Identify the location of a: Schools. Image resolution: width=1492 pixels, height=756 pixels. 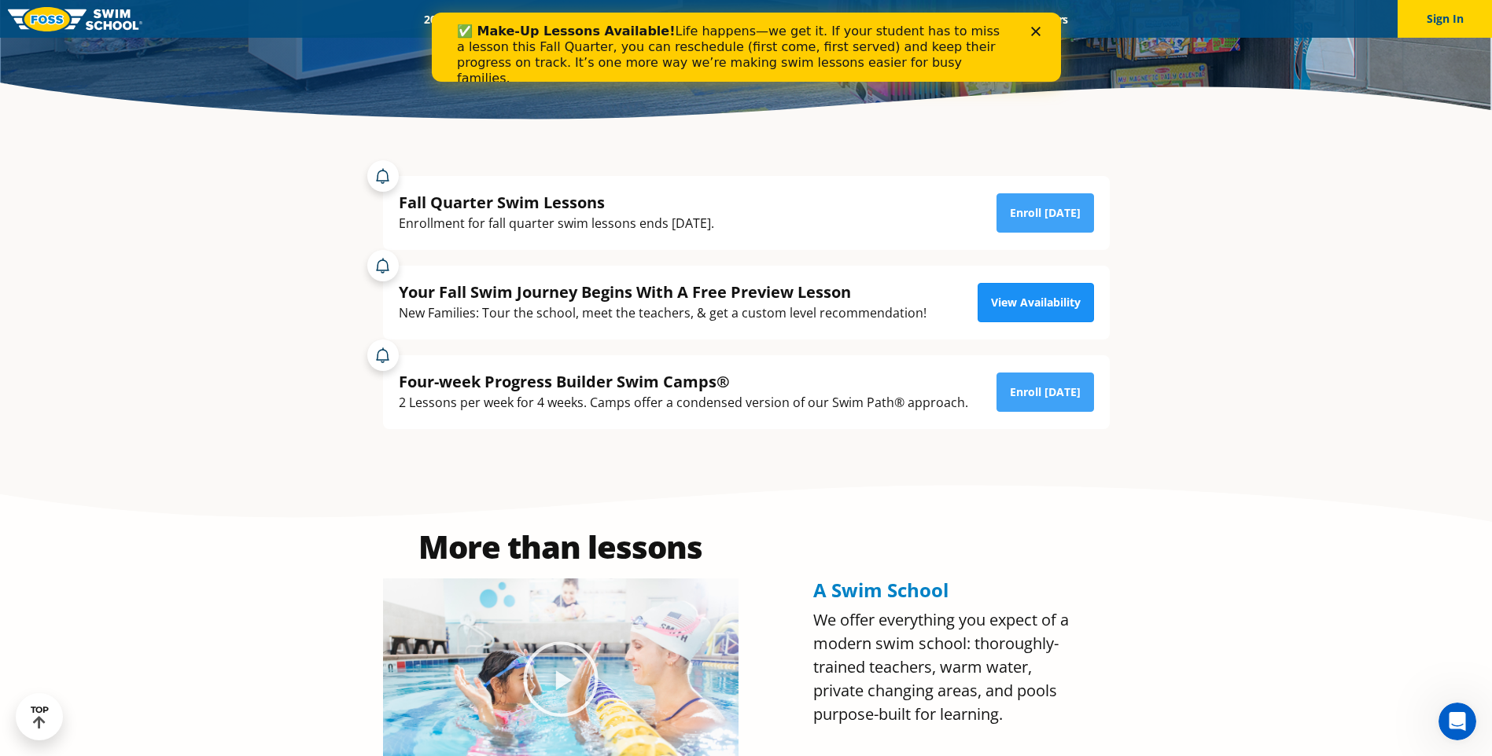
(542, 19).